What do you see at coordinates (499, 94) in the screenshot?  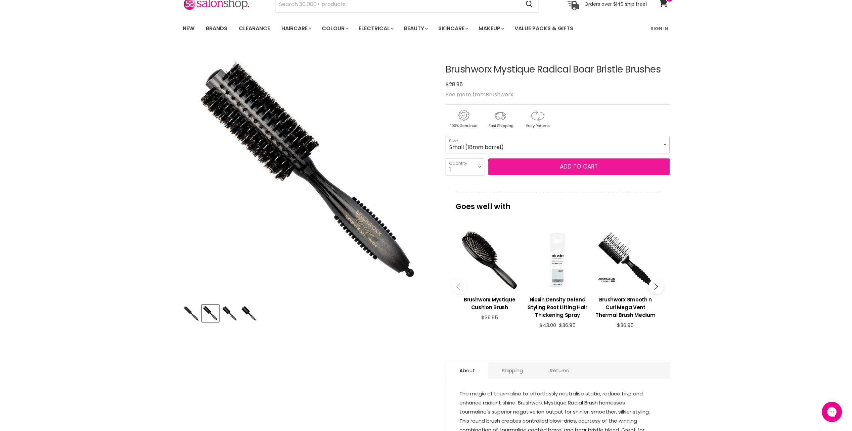 I see `a: Brushworx` at bounding box center [499, 94].